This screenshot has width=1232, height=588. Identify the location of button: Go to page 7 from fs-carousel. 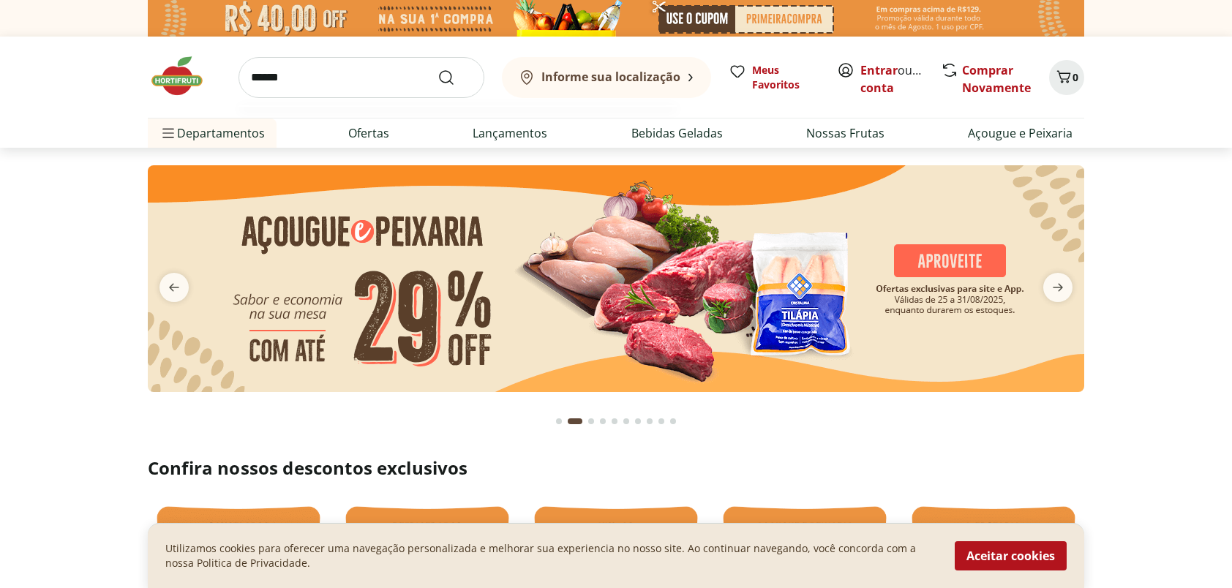
(638, 421).